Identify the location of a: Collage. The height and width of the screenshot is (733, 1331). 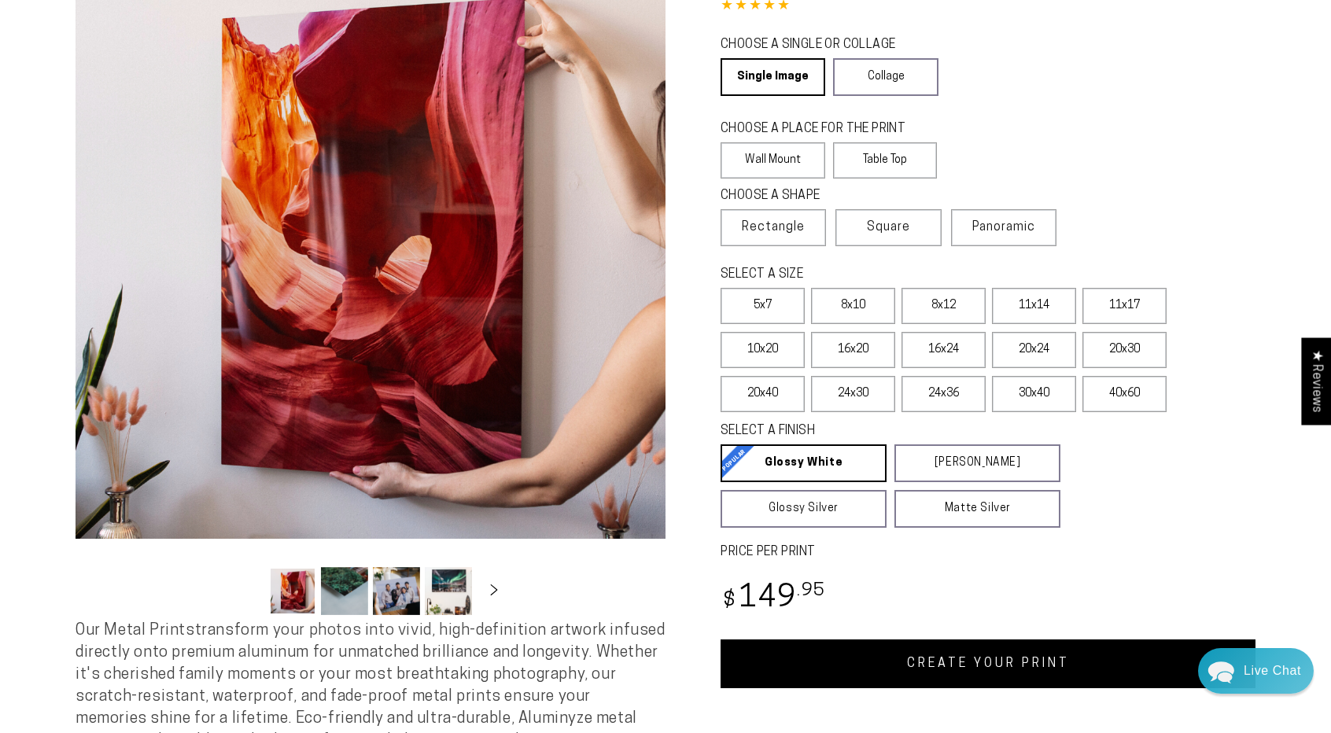
(885, 77).